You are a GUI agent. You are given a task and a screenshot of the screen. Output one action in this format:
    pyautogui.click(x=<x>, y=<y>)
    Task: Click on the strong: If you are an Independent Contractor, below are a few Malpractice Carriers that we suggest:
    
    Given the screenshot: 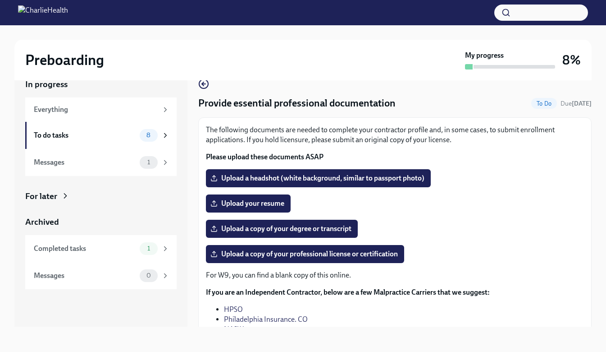 What is the action you would take?
    pyautogui.click(x=348, y=292)
    